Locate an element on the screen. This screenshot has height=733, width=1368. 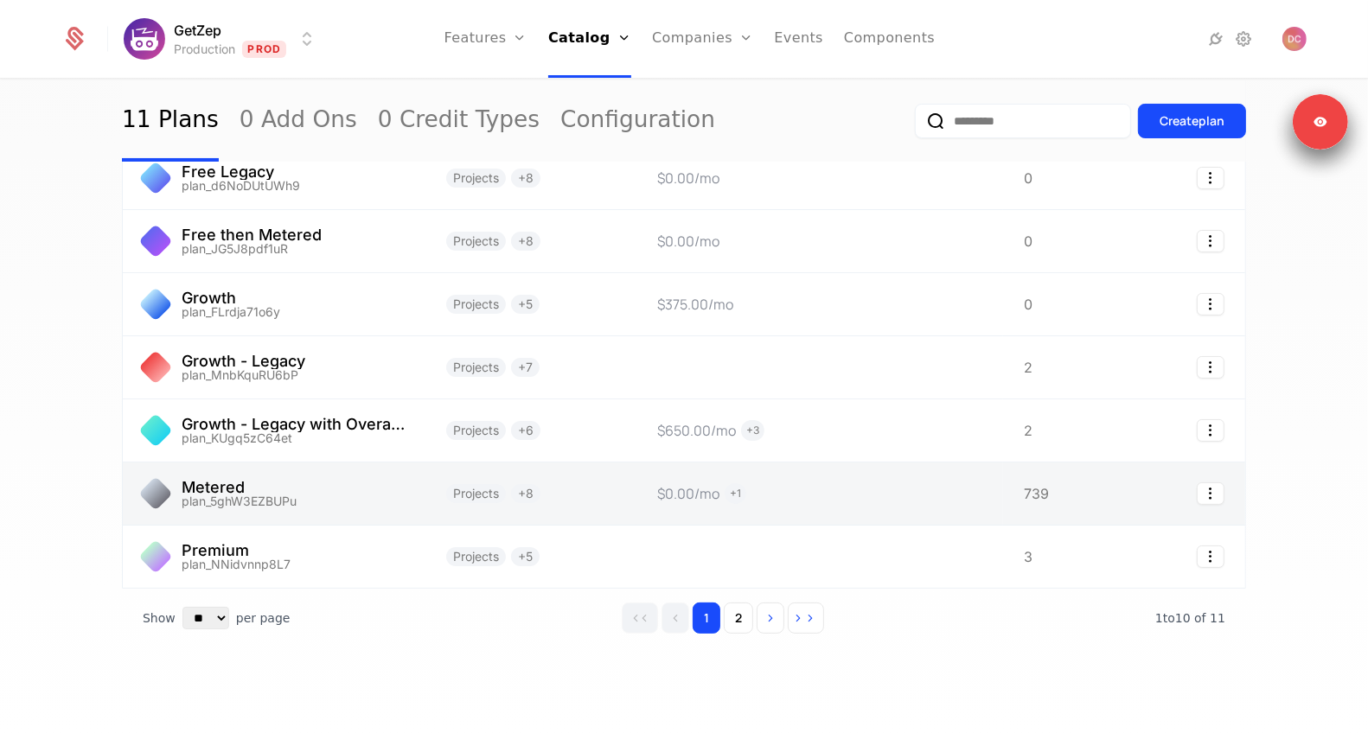
button: Select environment is located at coordinates (223, 39).